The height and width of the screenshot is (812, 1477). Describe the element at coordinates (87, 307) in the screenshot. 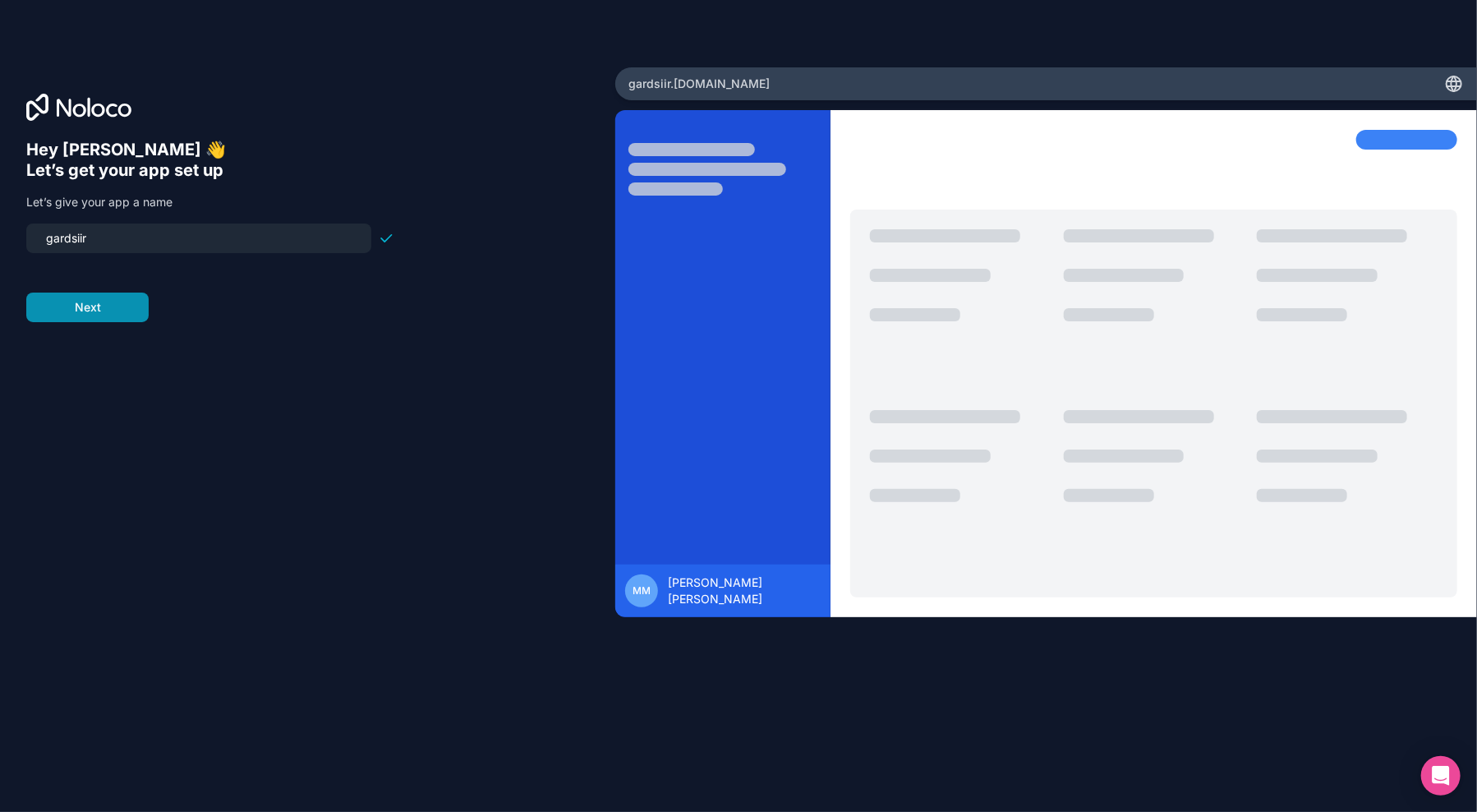

I see `button: Next` at that location.